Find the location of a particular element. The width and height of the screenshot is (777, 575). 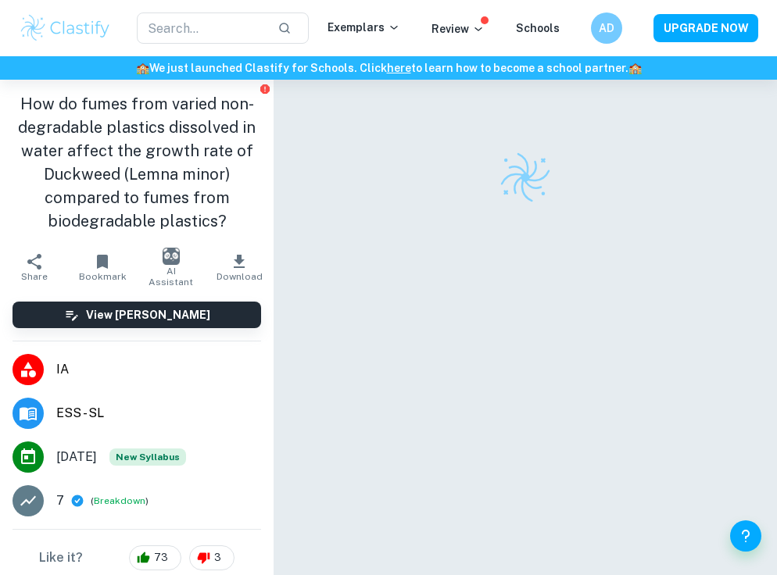

button: Download is located at coordinates (240, 267).